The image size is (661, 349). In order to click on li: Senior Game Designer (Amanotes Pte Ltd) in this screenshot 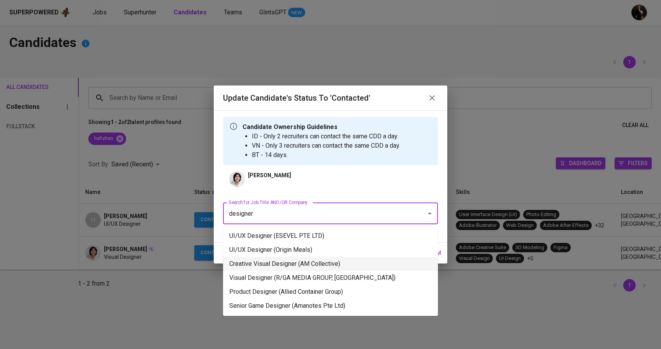, I will do `click(330, 306)`.